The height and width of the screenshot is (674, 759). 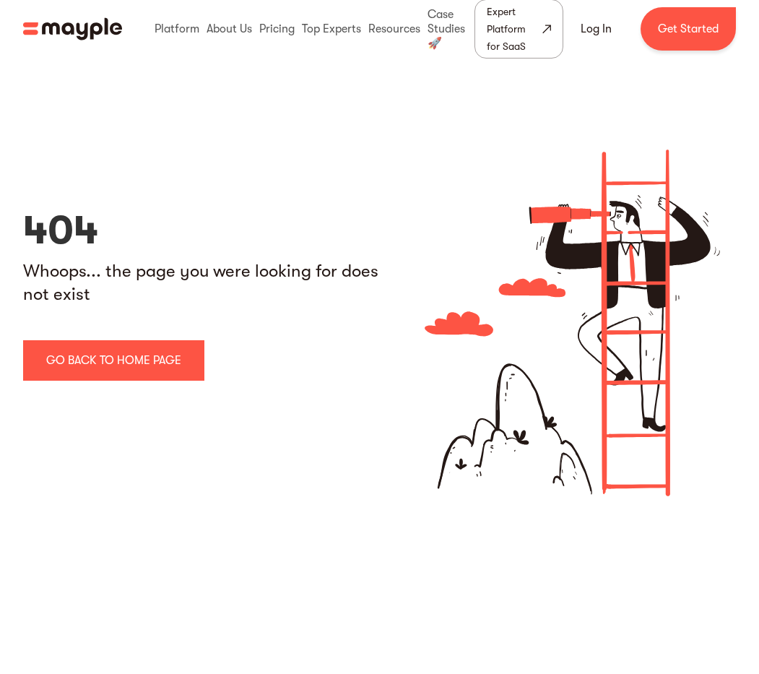 What do you see at coordinates (277, 29) in the screenshot?
I see `div: Pricing` at bounding box center [277, 29].